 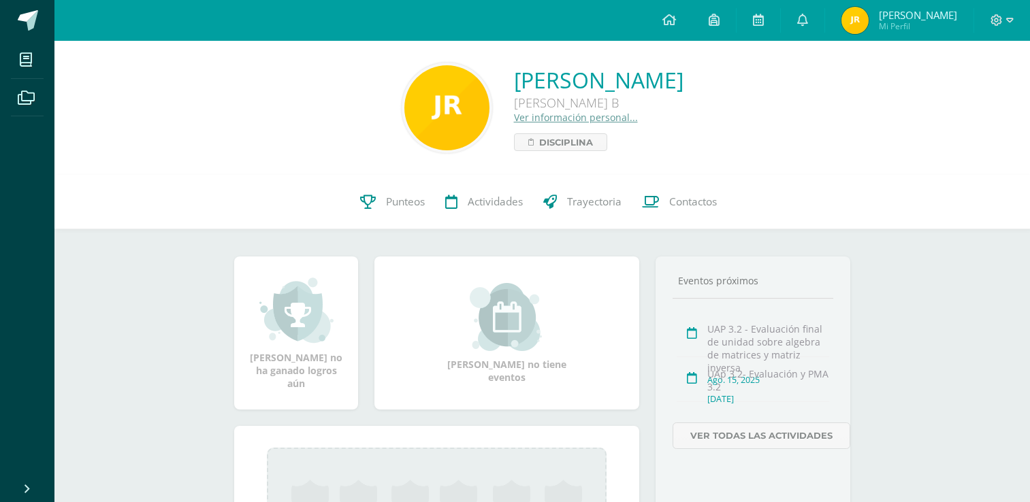 What do you see at coordinates (679, 202) in the screenshot?
I see `a: Contactos` at bounding box center [679, 202].